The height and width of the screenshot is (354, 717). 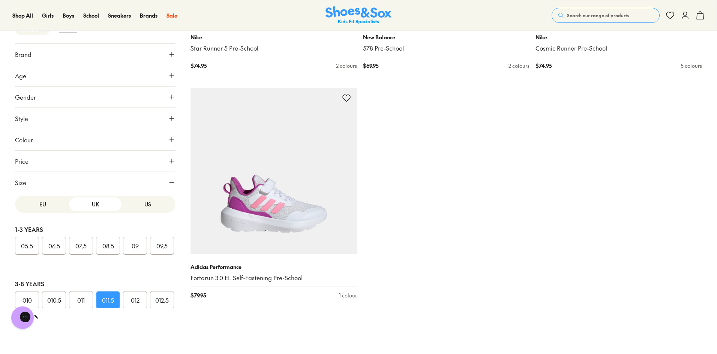 What do you see at coordinates (119, 15) in the screenshot?
I see `span: Sneakers` at bounding box center [119, 15].